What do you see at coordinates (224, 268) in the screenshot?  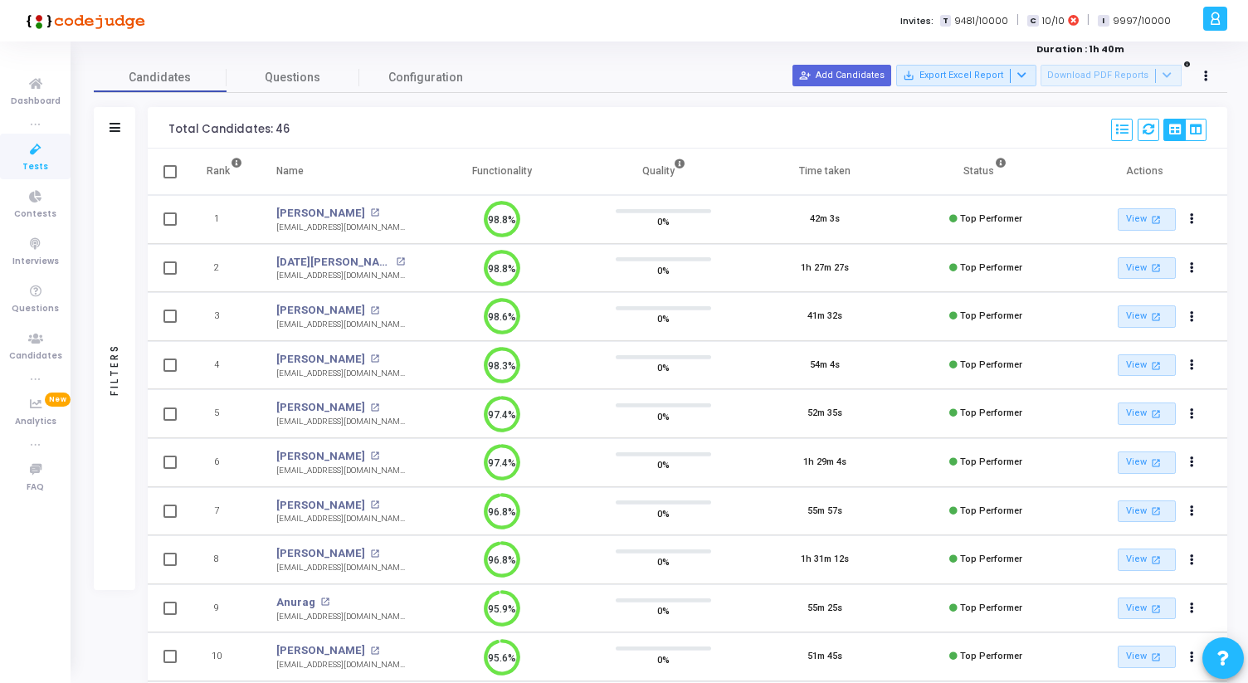 I see `td: 2` at bounding box center [224, 268].